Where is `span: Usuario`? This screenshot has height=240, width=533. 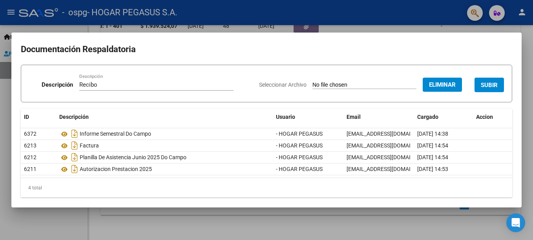 span: Usuario is located at coordinates (285, 117).